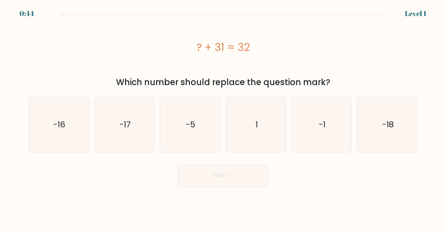  What do you see at coordinates (223, 47) in the screenshot?
I see `div: ? + 31 = 32` at bounding box center [223, 47].